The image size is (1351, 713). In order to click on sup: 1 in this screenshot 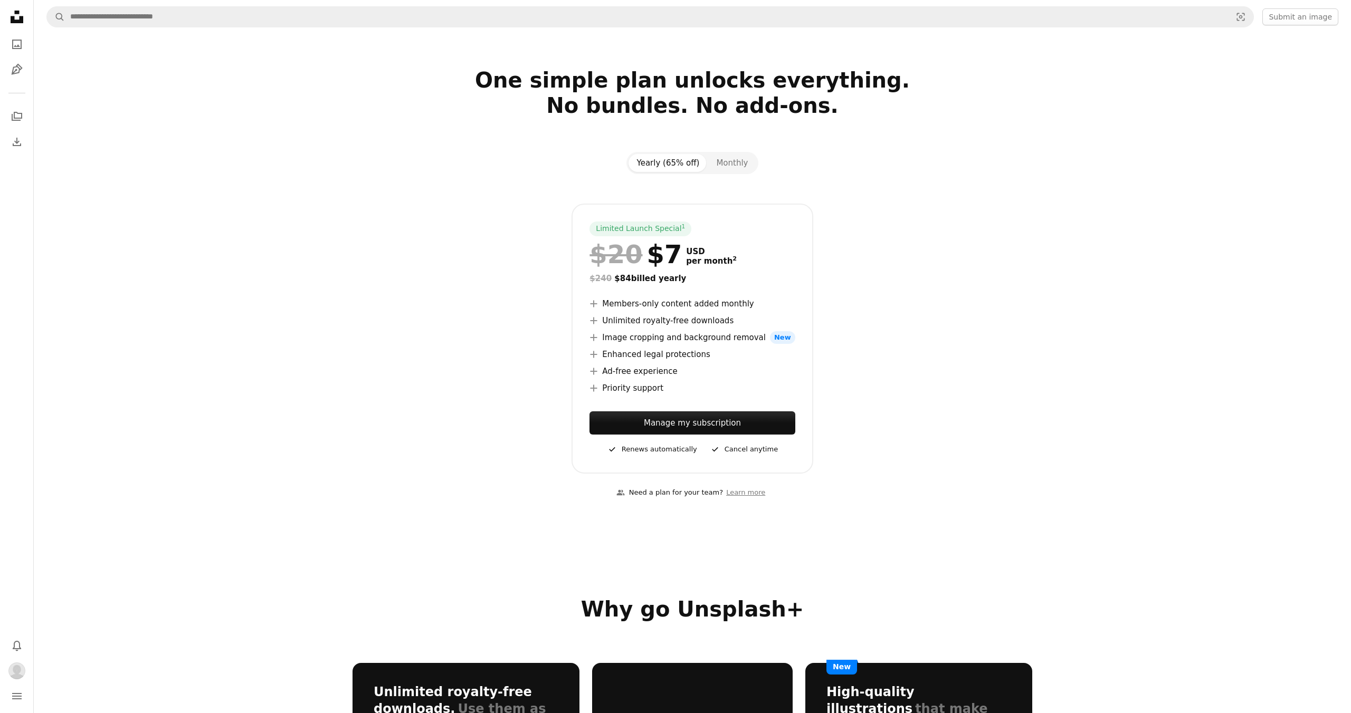, I will do `click(683, 226)`.